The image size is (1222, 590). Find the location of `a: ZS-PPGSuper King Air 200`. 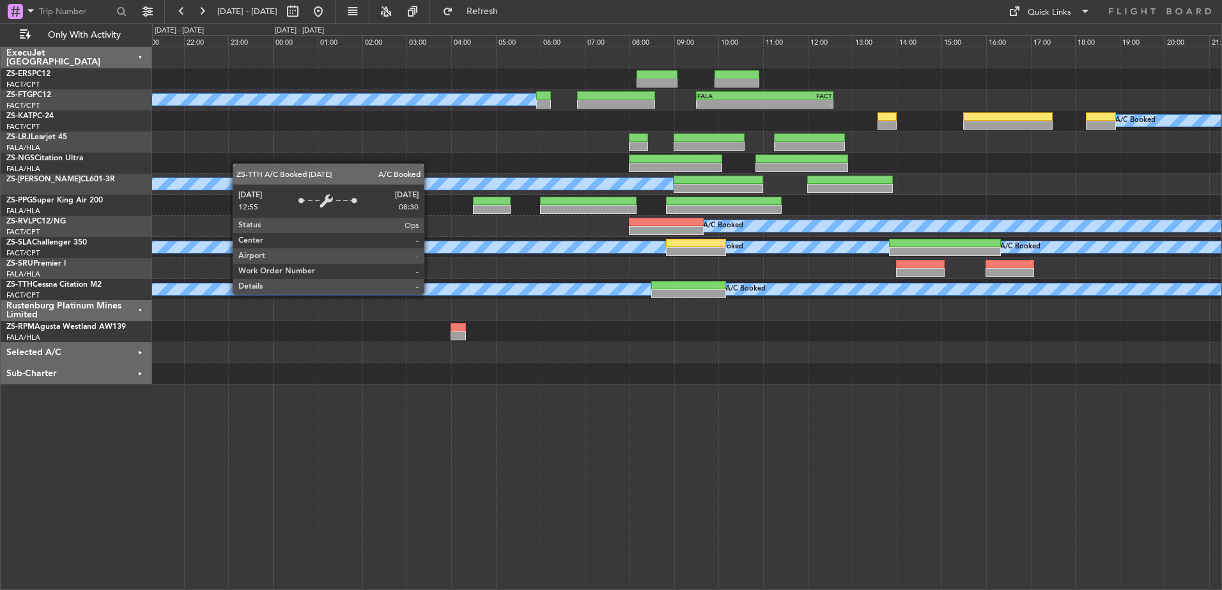

a: ZS-PPGSuper King Air 200 is located at coordinates (54, 201).